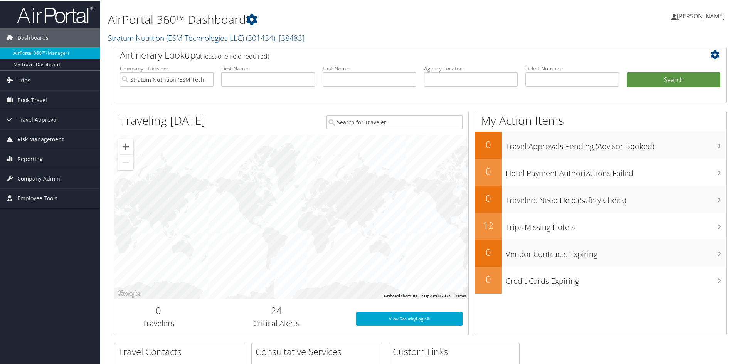 The image size is (737, 364). Describe the element at coordinates (268, 68) in the screenshot. I see `label: First Name:` at that location.